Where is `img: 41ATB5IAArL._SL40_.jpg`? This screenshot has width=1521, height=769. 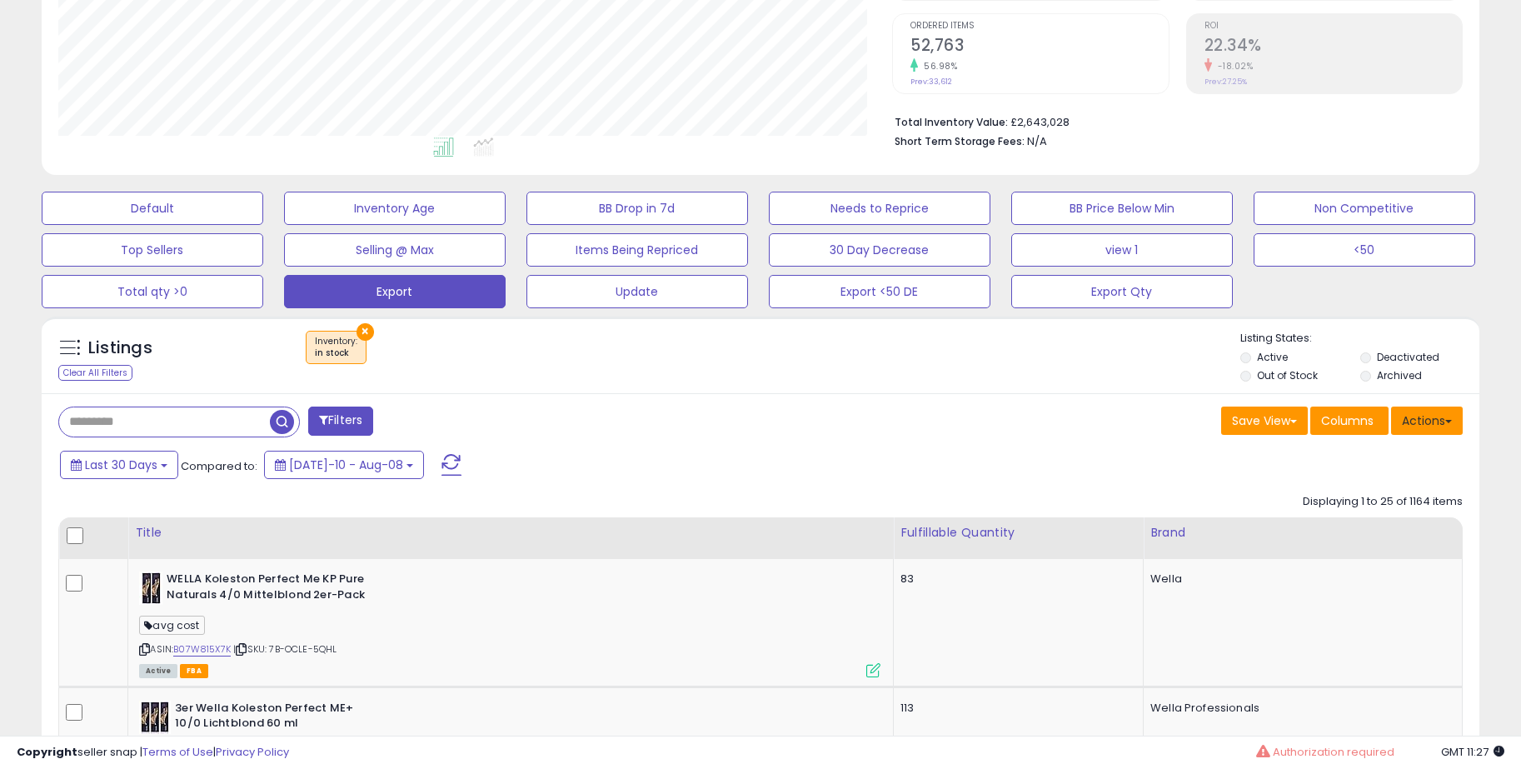
img: 41ATB5IAArL._SL40_.jpg is located at coordinates (151, 588).